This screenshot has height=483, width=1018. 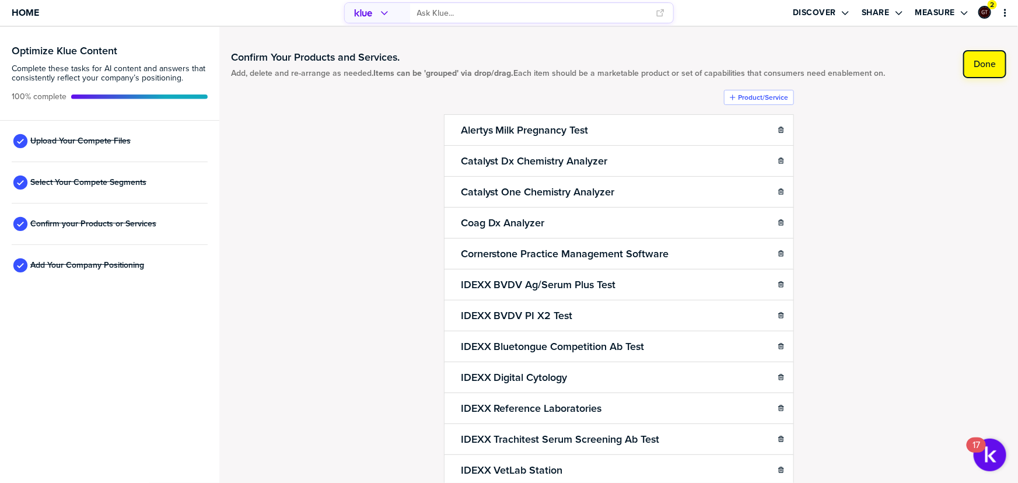 What do you see at coordinates (80, 141) in the screenshot?
I see `span: Upload Your Compete Files` at bounding box center [80, 141].